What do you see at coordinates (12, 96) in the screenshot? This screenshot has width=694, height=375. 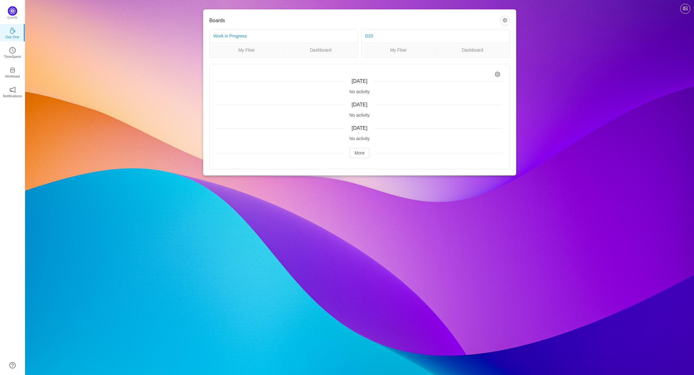 I see `p: Notifications` at bounding box center [12, 96].